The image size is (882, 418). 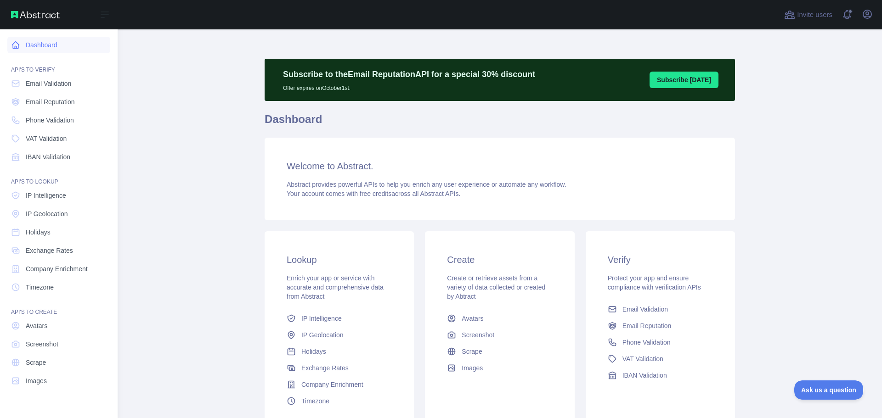 What do you see at coordinates (660, 260) in the screenshot?
I see `h3: Verify` at bounding box center [660, 260].